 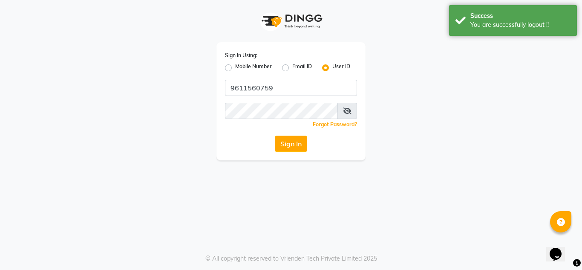 I want to click on div: Success, so click(x=520, y=16).